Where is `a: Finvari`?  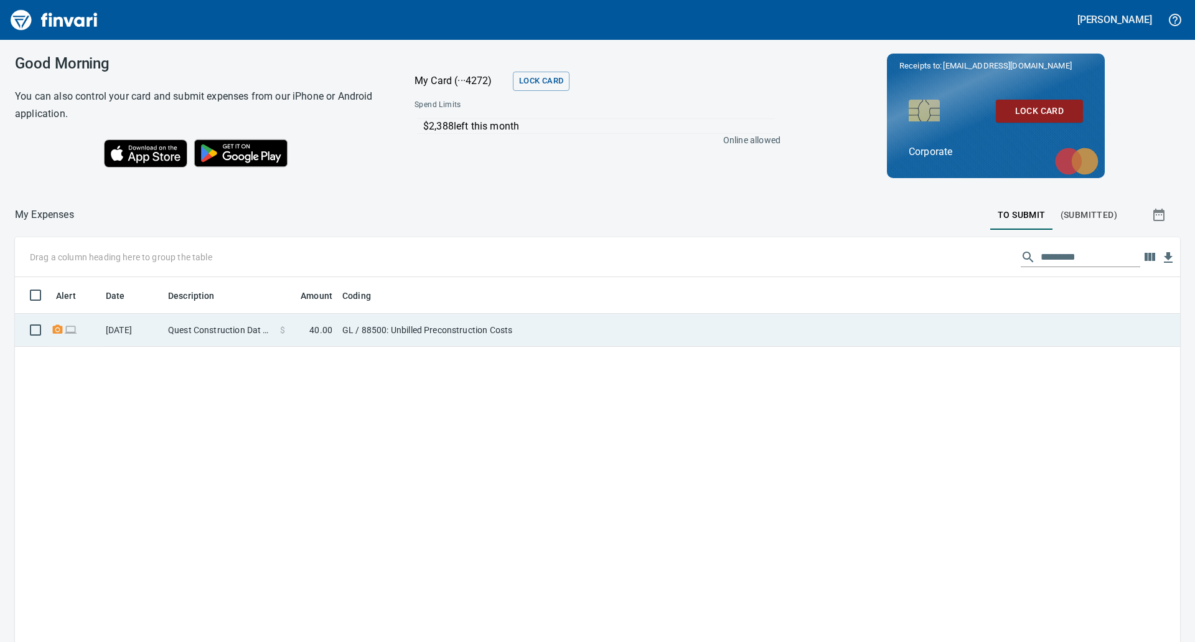
a: Finvari is located at coordinates (54, 20).